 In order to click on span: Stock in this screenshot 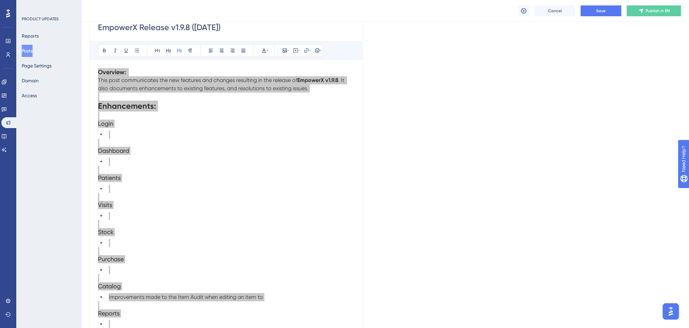, I will do `click(106, 232)`.